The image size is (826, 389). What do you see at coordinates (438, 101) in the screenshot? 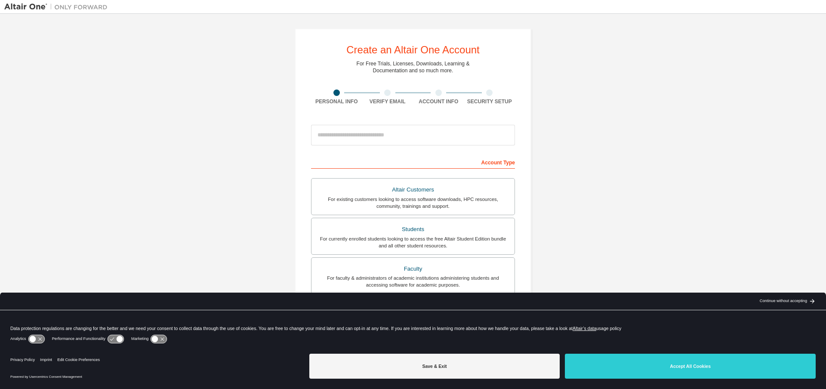
I see `div: Account Info` at bounding box center [438, 101].